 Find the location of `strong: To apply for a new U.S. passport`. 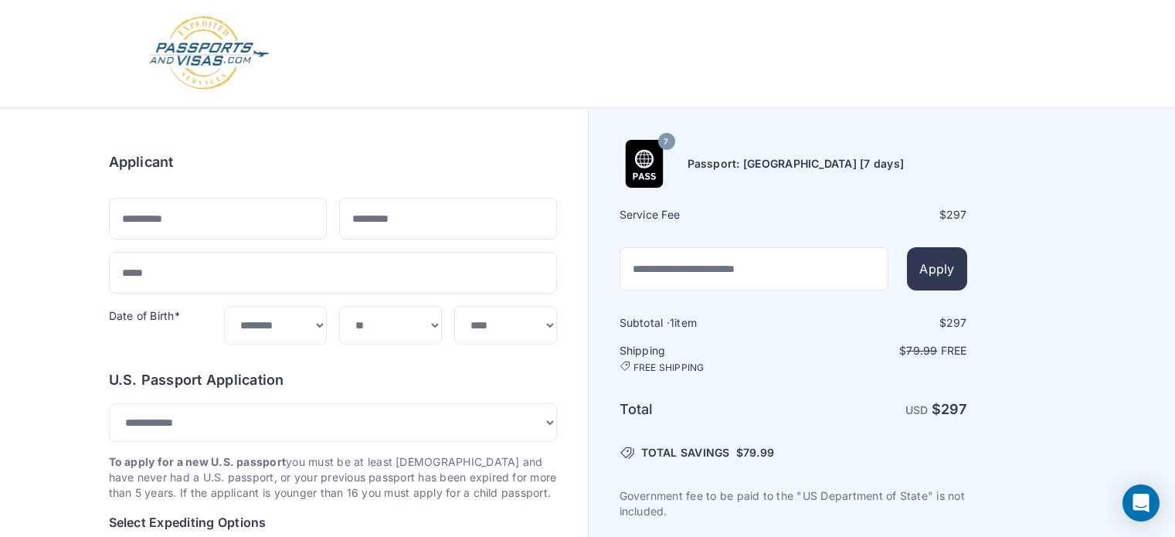

strong: To apply for a new U.S. passport is located at coordinates (198, 461).